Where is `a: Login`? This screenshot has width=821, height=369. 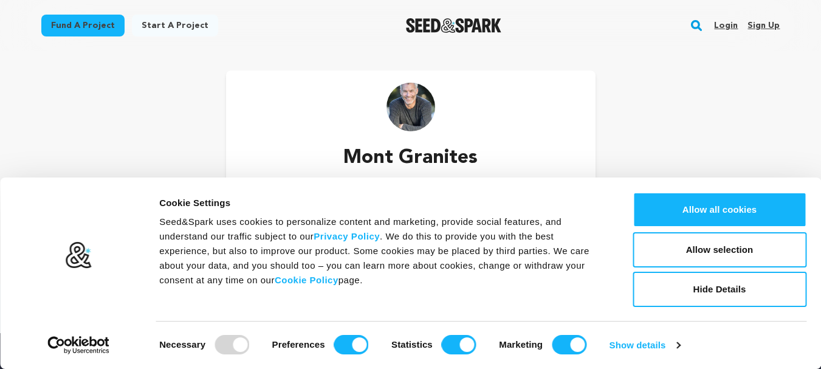 a: Login is located at coordinates (726, 26).